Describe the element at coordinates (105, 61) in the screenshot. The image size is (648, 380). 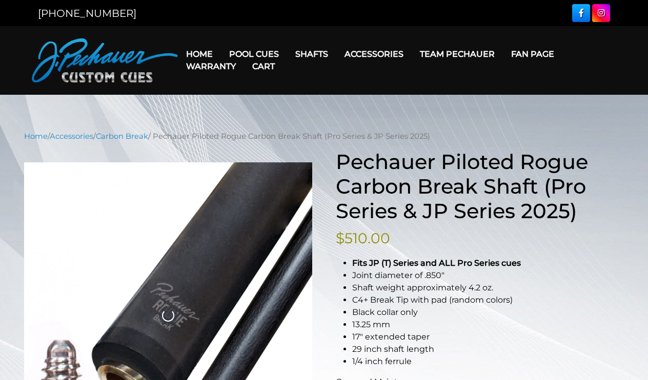
I see `img: Pechauer Custom Cues` at that location.